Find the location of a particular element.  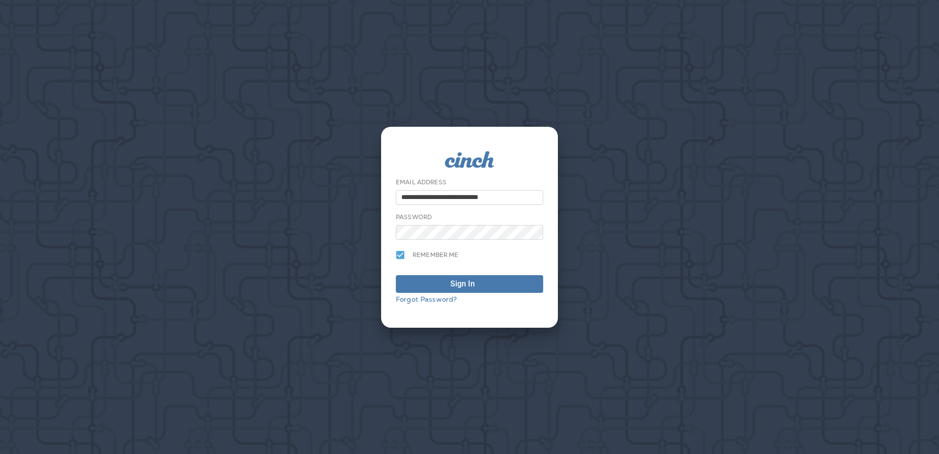

span: Remember me is located at coordinates (436, 255).